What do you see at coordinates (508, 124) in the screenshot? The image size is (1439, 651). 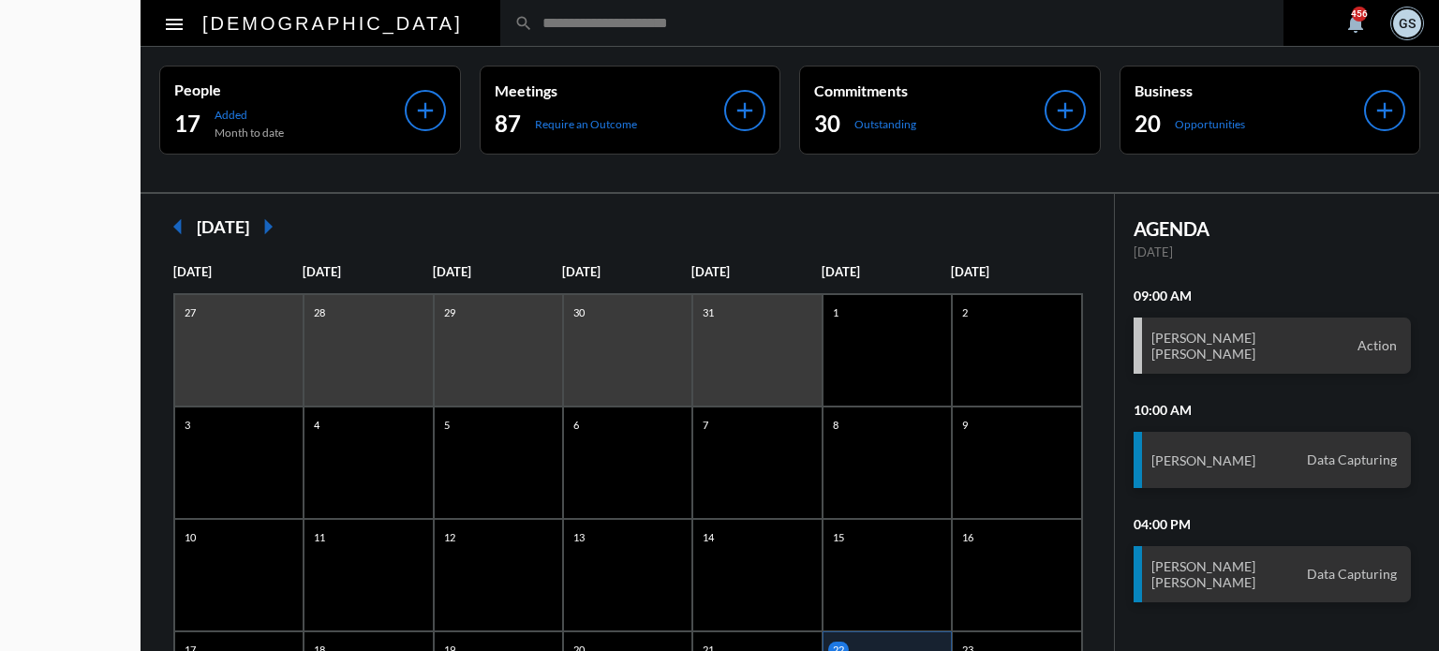 I see `h2: 87` at bounding box center [508, 124].